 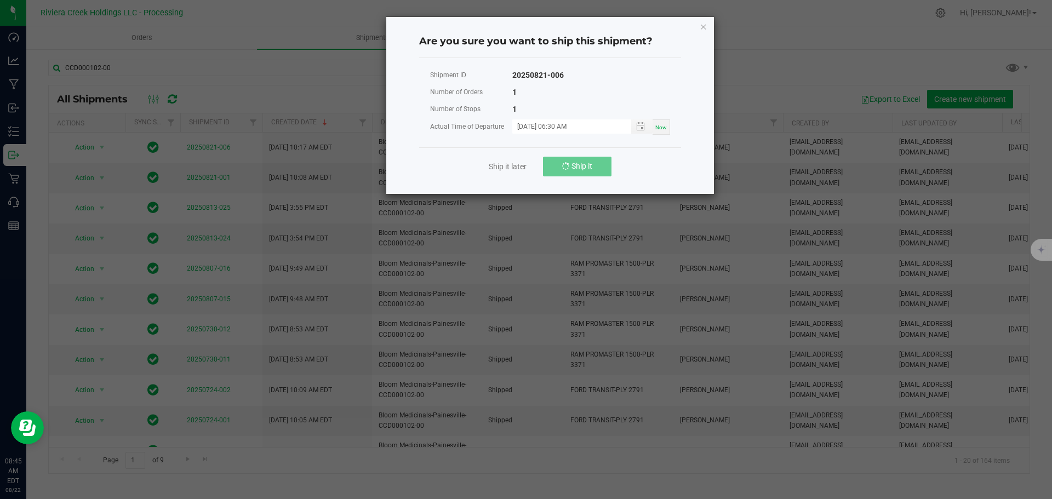 I want to click on span: Ship it, so click(x=582, y=166).